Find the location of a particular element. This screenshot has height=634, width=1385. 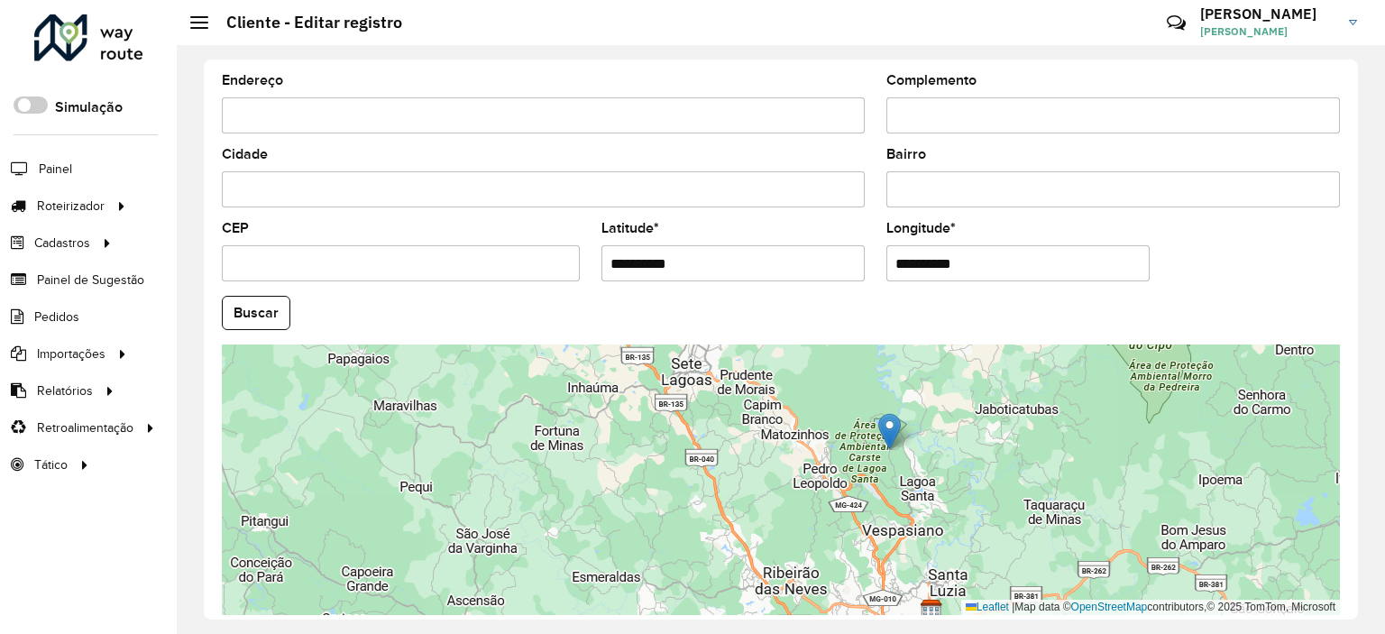

label: Cidade is located at coordinates (244, 154).